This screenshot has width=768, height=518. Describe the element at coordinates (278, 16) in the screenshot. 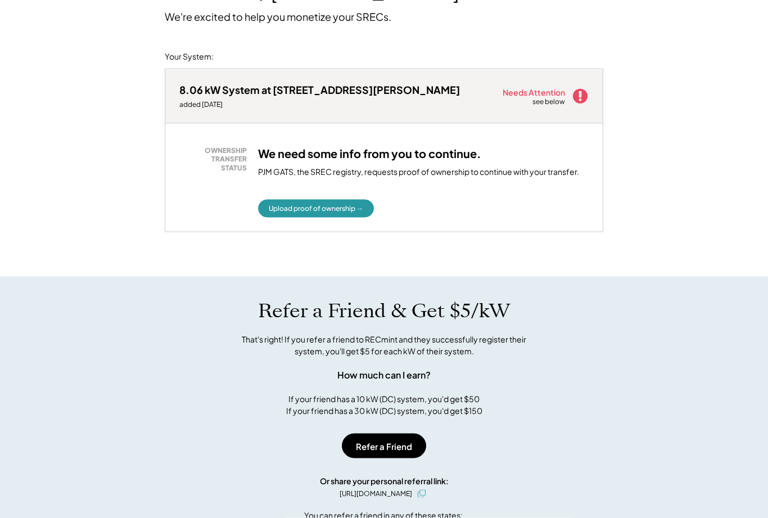

I see `div: We're excited to help you monetize your SRECs.` at that location.